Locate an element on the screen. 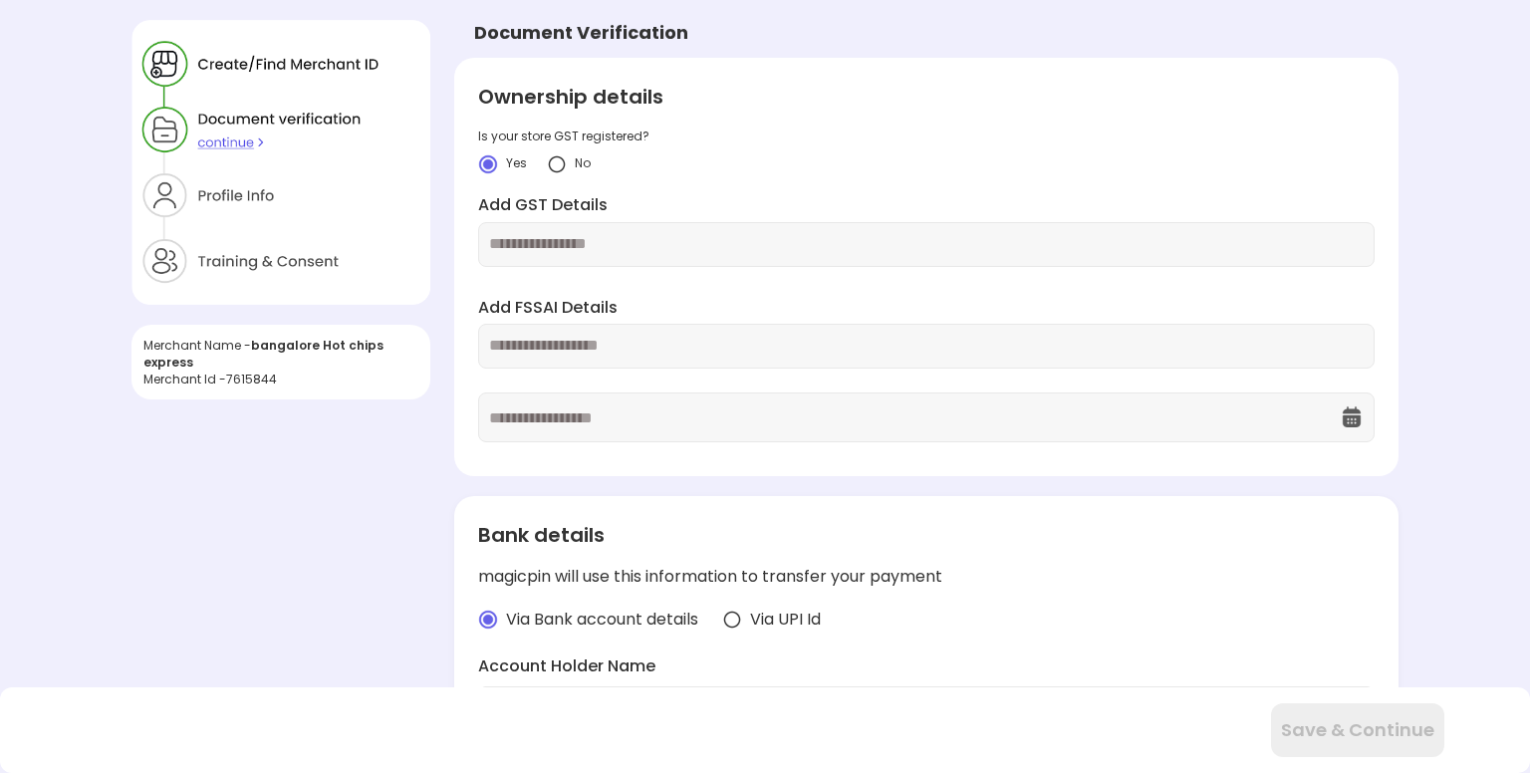  label: Add FSSAI Details is located at coordinates (926, 308).